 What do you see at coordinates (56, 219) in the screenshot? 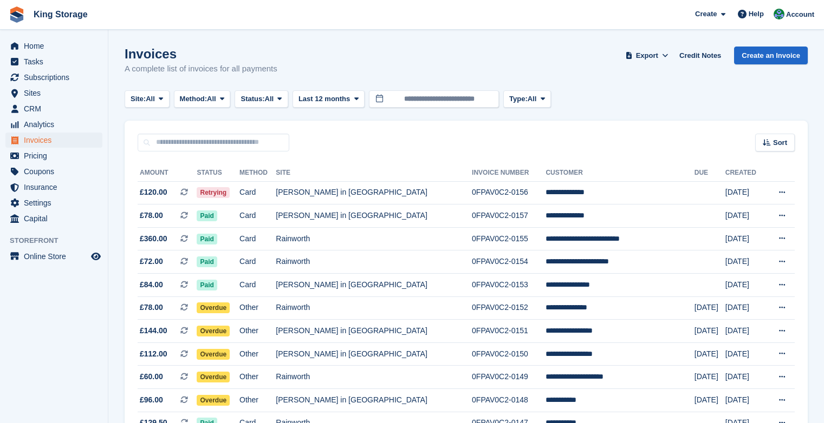
I see `span: Capital` at bounding box center [56, 219].